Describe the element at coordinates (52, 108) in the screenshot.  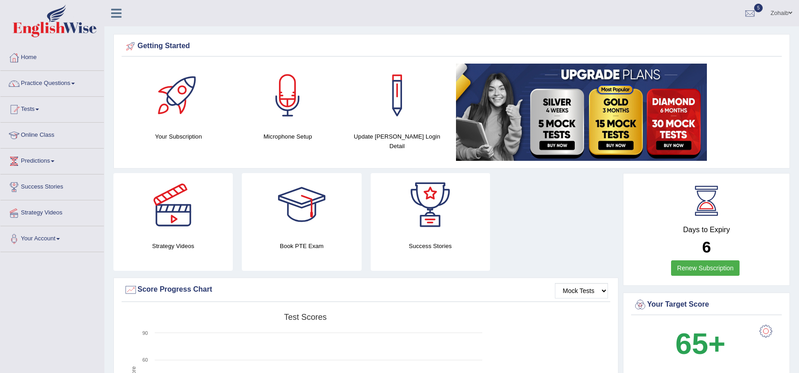
I see `a: Tests` at that location.